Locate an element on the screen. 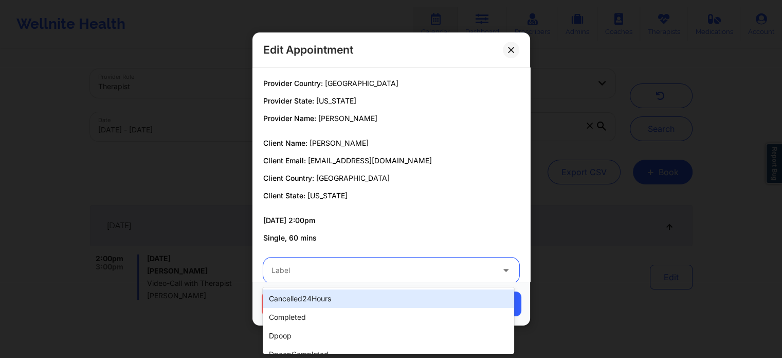 The height and width of the screenshot is (358, 782). p: Provider Name: is located at coordinates (392, 118).